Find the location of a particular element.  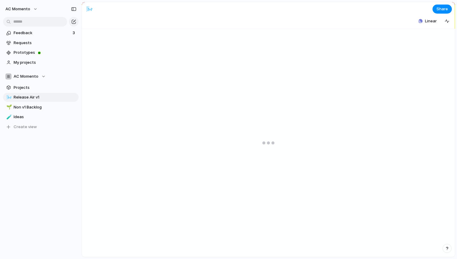

span: Feedback is located at coordinates (42, 33).